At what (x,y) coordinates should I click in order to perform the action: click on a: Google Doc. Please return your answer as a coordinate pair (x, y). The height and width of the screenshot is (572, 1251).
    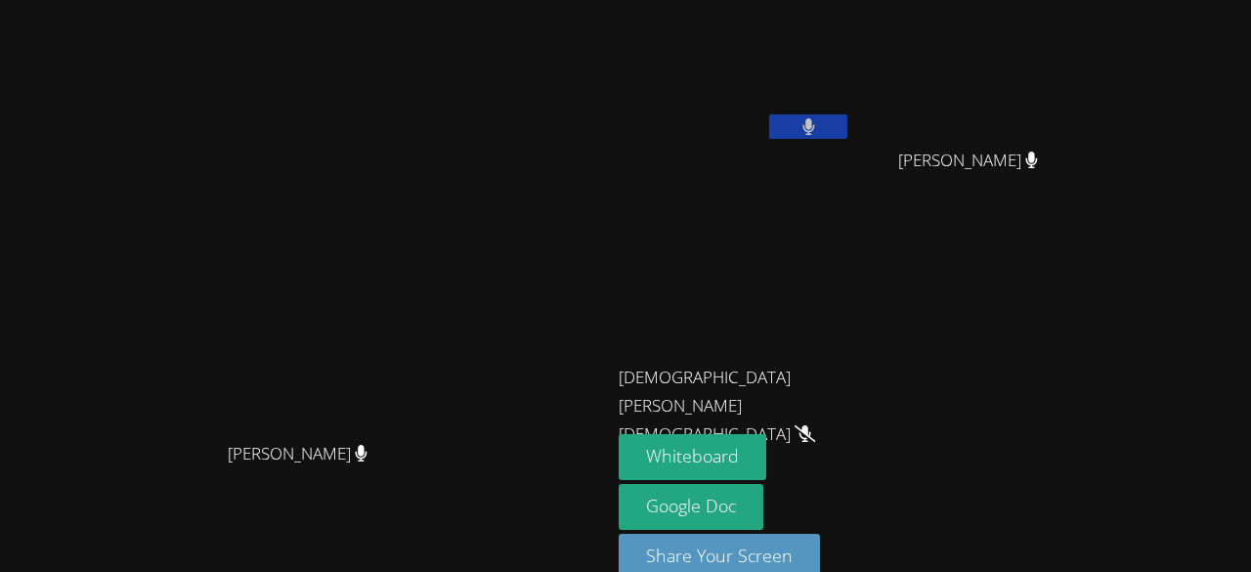
    Looking at the image, I should click on (691, 506).